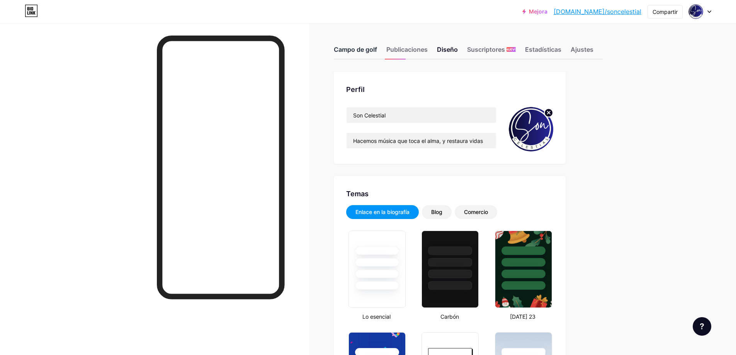 Image resolution: width=736 pixels, height=355 pixels. What do you see at coordinates (582, 49) in the screenshot?
I see `font: Ajustes` at bounding box center [582, 49].